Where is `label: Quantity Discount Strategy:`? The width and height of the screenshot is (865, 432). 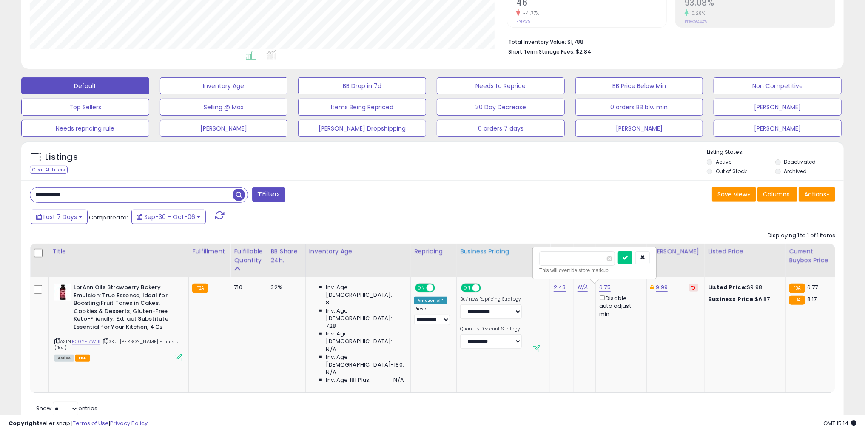 label: Quantity Discount Strategy: is located at coordinates (491, 329).